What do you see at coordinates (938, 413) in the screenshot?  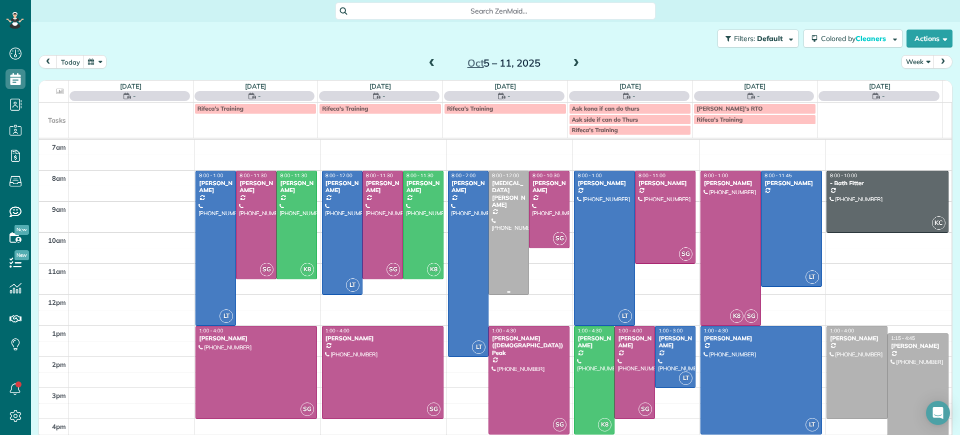 I see `div: Open Intercom Messenger` at bounding box center [938, 413].